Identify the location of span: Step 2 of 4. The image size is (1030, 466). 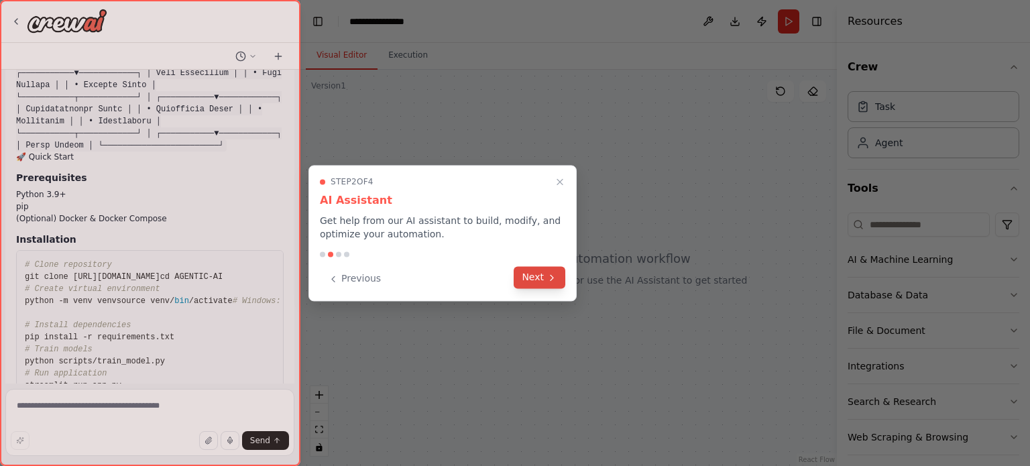
(352, 182).